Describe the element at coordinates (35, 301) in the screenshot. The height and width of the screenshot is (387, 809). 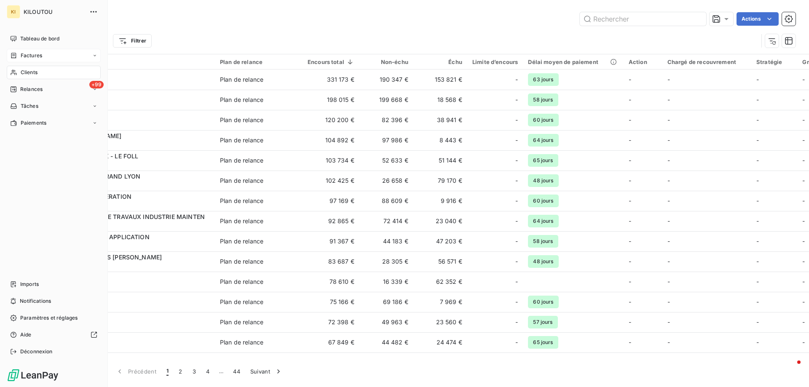
I see `span: Notifications` at that location.